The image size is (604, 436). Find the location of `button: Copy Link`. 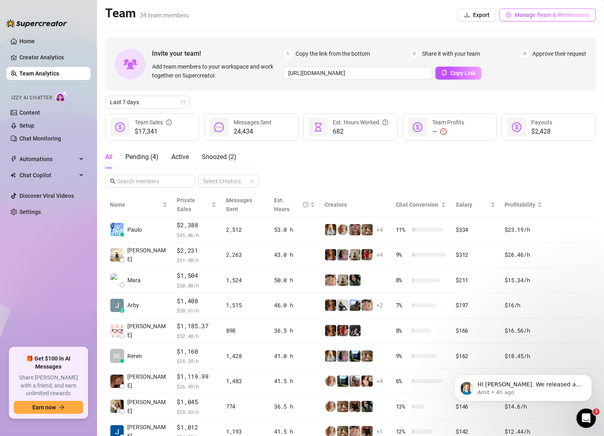

button: Copy Link is located at coordinates (458, 73).